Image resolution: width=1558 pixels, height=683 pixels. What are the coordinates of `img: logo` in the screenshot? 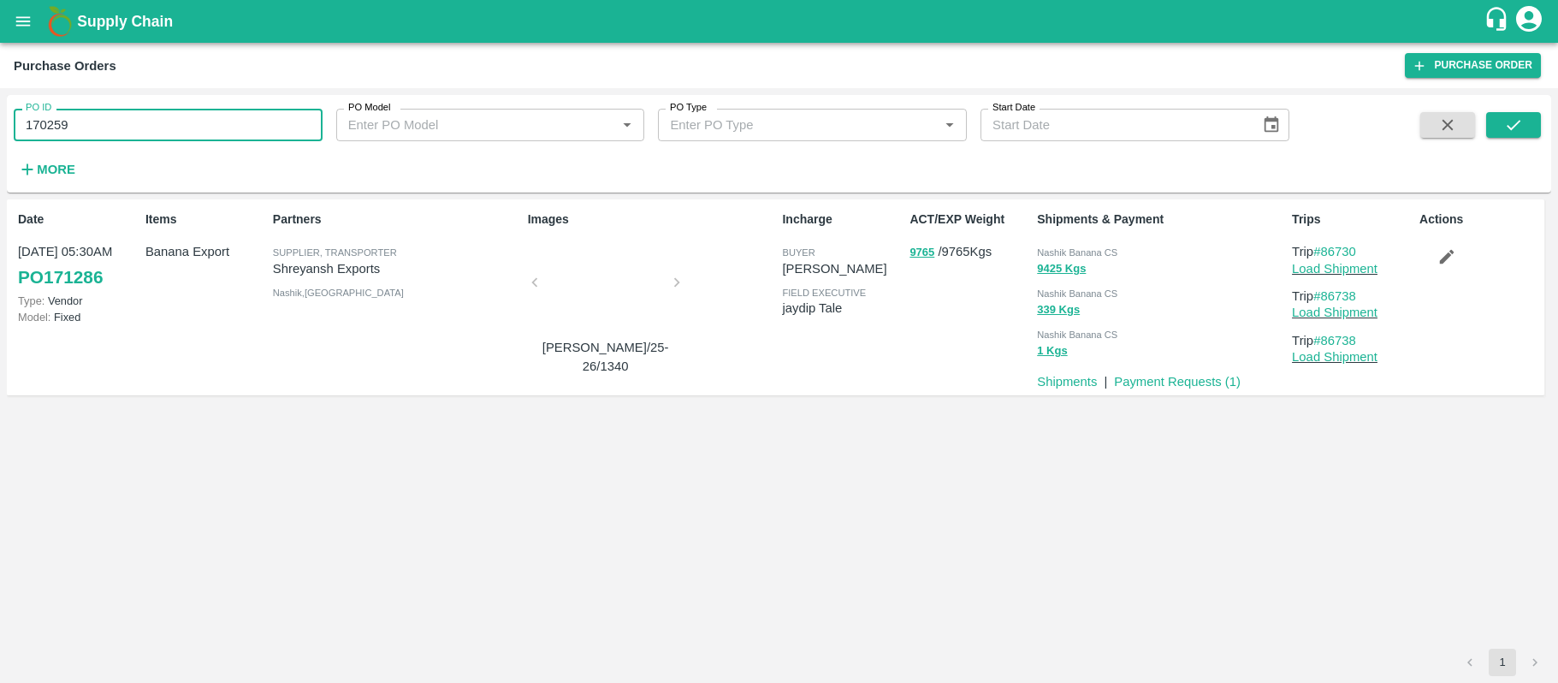 It's located at (60, 21).